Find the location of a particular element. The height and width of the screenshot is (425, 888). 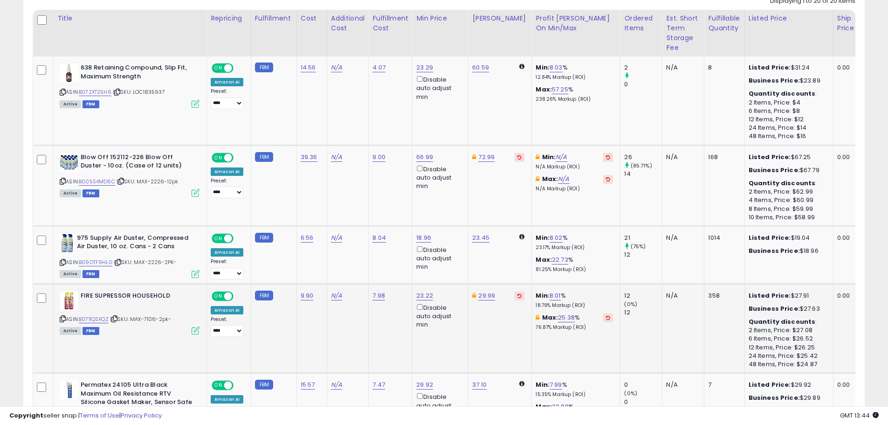

a: 60.59 is located at coordinates (481, 68).